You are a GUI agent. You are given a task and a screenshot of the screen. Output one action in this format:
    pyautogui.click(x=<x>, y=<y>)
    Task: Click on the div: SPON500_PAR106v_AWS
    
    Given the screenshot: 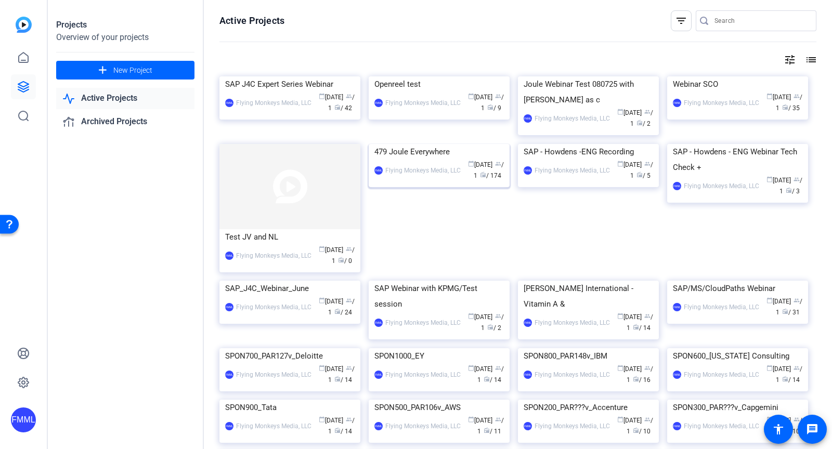 What is the action you would take?
    pyautogui.click(x=439, y=408)
    